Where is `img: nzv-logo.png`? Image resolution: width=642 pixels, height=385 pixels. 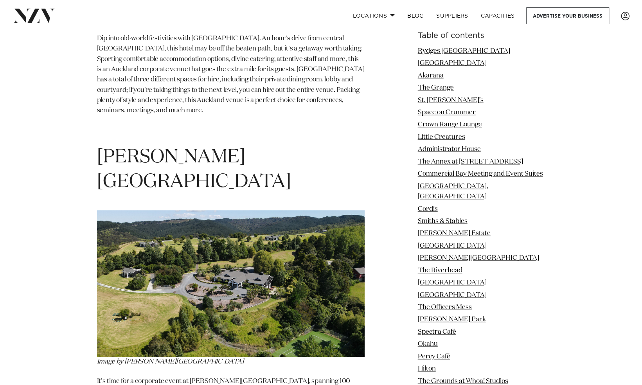 img: nzv-logo.png is located at coordinates (34, 16).